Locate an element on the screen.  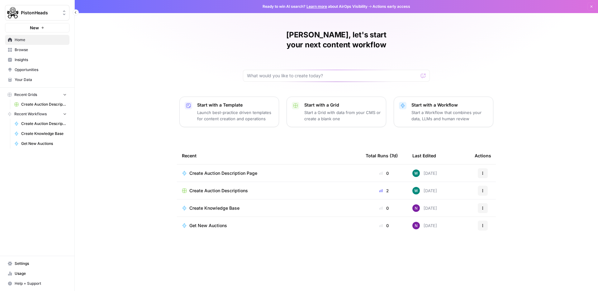
span: Help + Support is located at coordinates (41, 284).